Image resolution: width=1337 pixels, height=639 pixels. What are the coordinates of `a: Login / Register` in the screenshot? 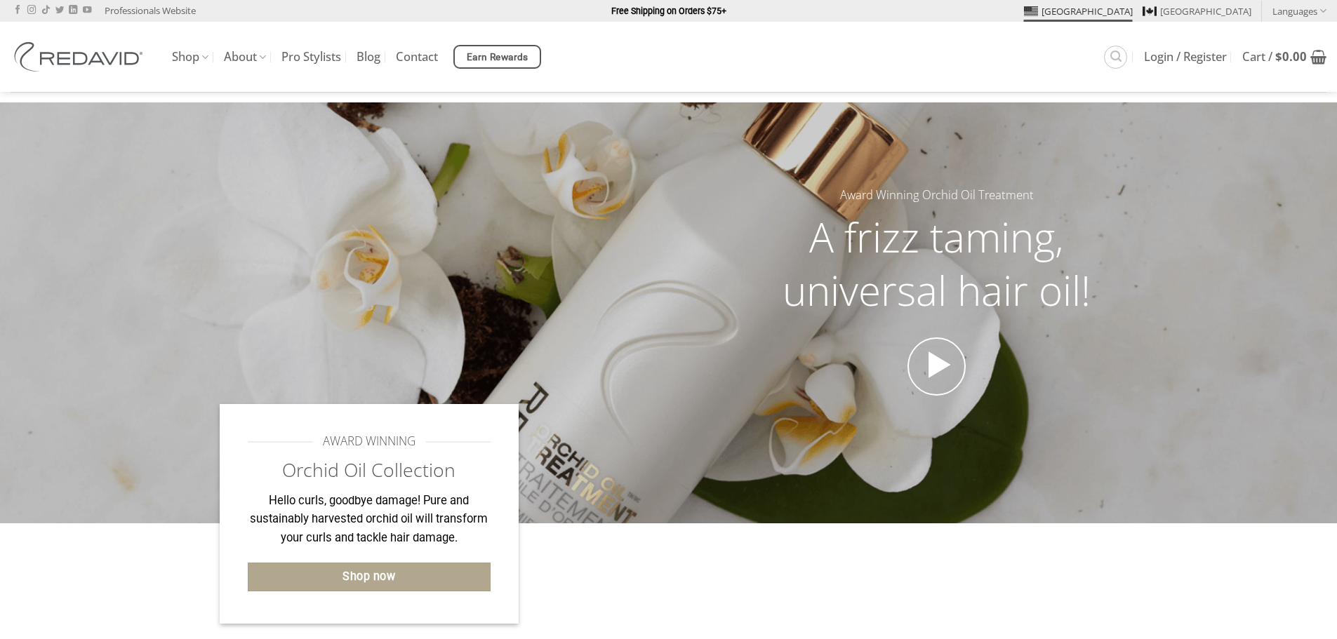 It's located at (1186, 57).